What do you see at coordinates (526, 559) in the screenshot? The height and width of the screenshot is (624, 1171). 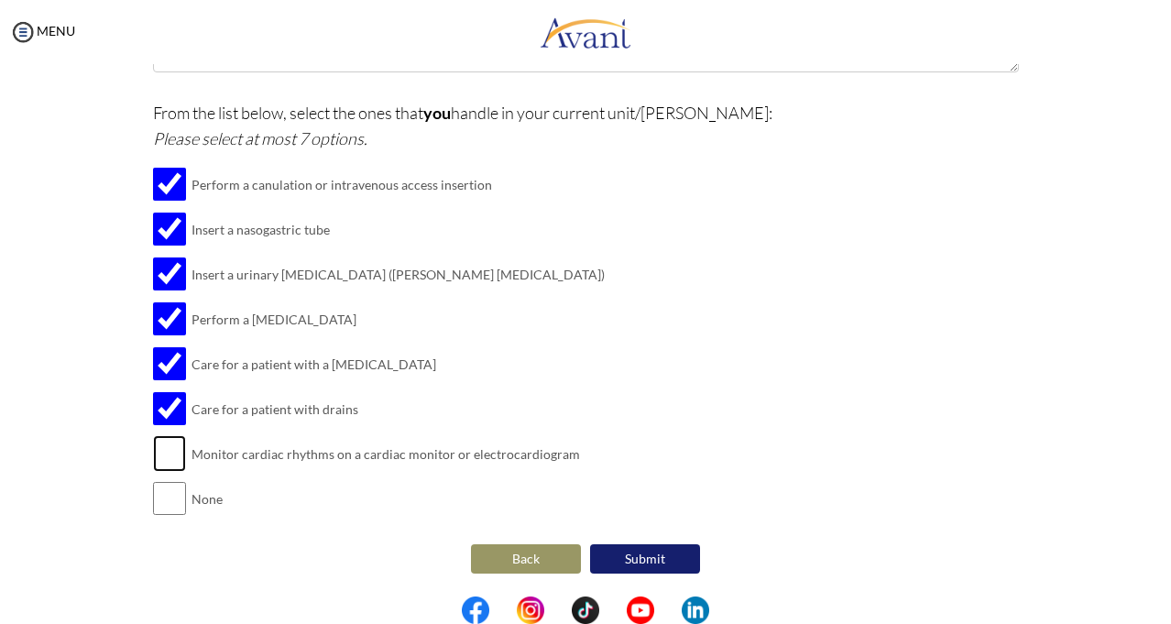 I see `button: Back` at bounding box center [526, 559].